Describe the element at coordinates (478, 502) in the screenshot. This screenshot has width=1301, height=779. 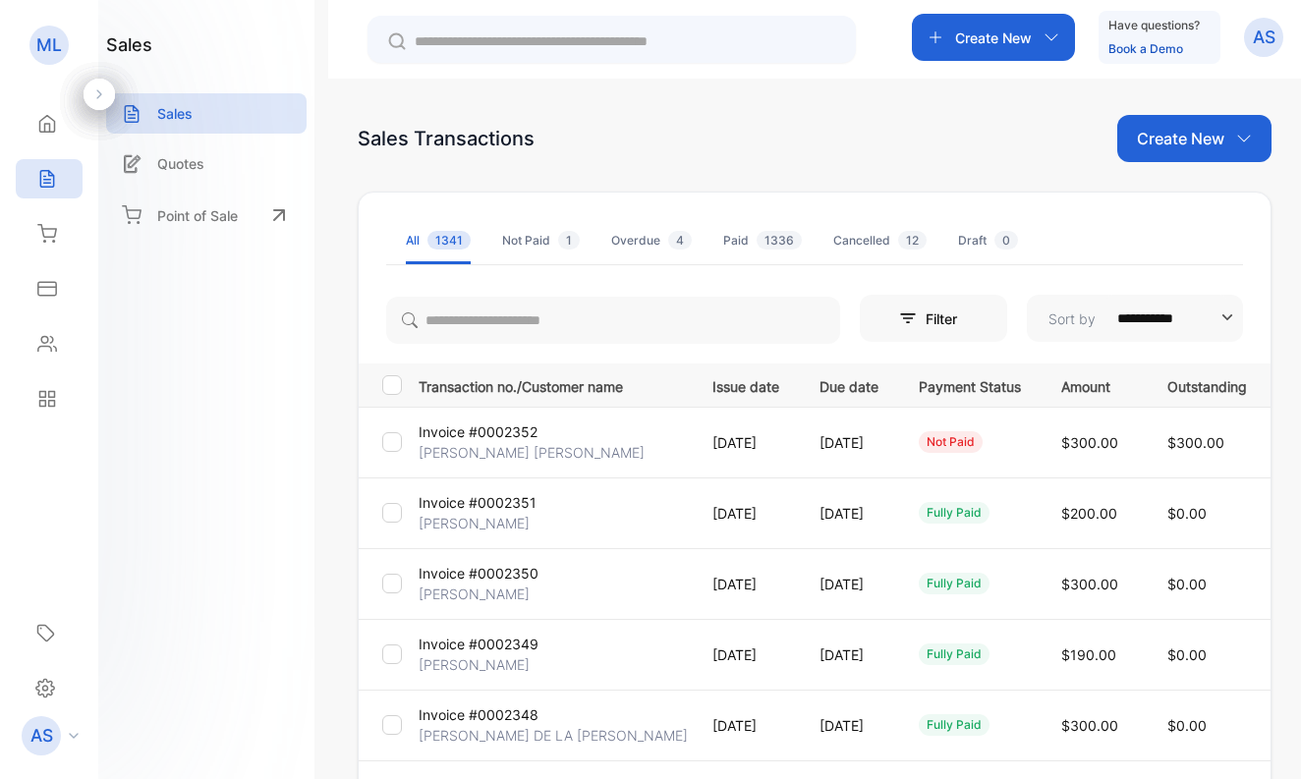
I see `p: Invoice #0002351` at that location.